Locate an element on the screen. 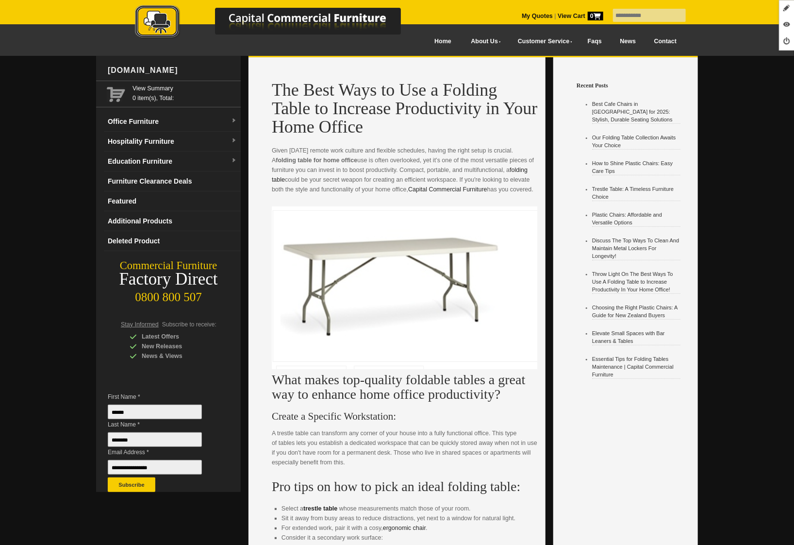 Image resolution: width=794 pixels, height=545 pixels. img: Capital Commercial Furniture Logo is located at coordinates (278, 22).